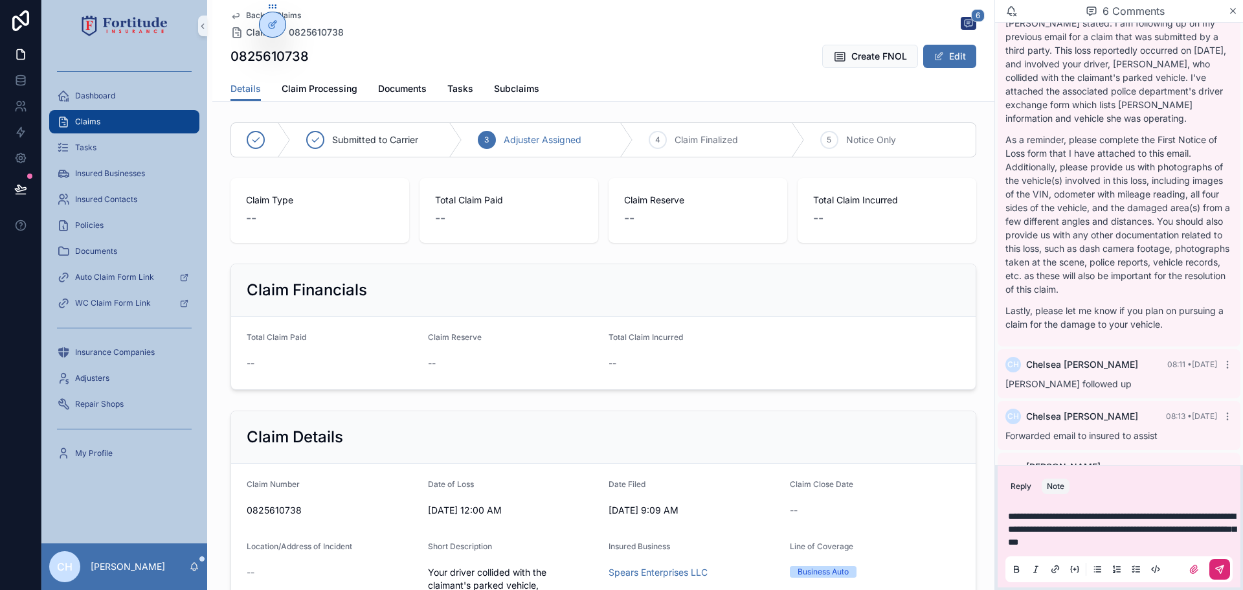 This screenshot has height=590, width=1243. Describe the element at coordinates (375, 140) in the screenshot. I see `span: Submitted to Carrier` at that location.